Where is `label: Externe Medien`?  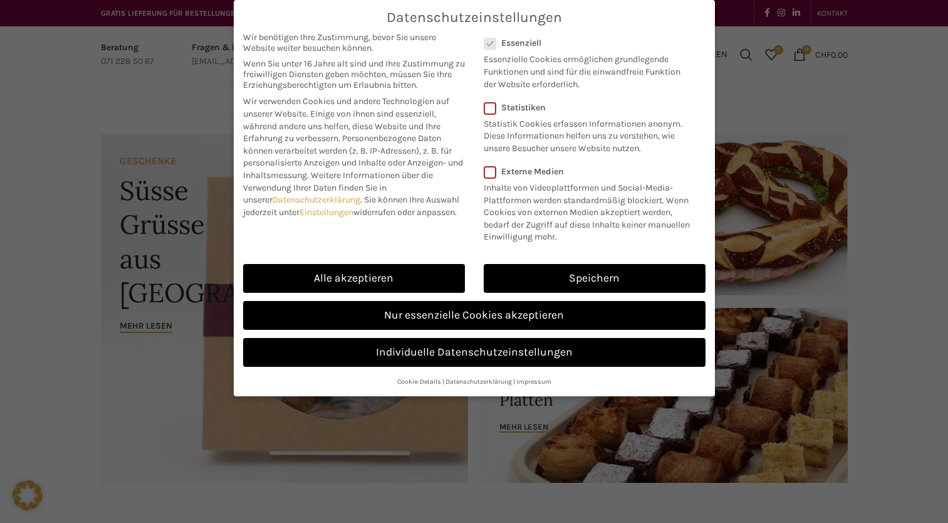
label: Externe Medien is located at coordinates (590, 171).